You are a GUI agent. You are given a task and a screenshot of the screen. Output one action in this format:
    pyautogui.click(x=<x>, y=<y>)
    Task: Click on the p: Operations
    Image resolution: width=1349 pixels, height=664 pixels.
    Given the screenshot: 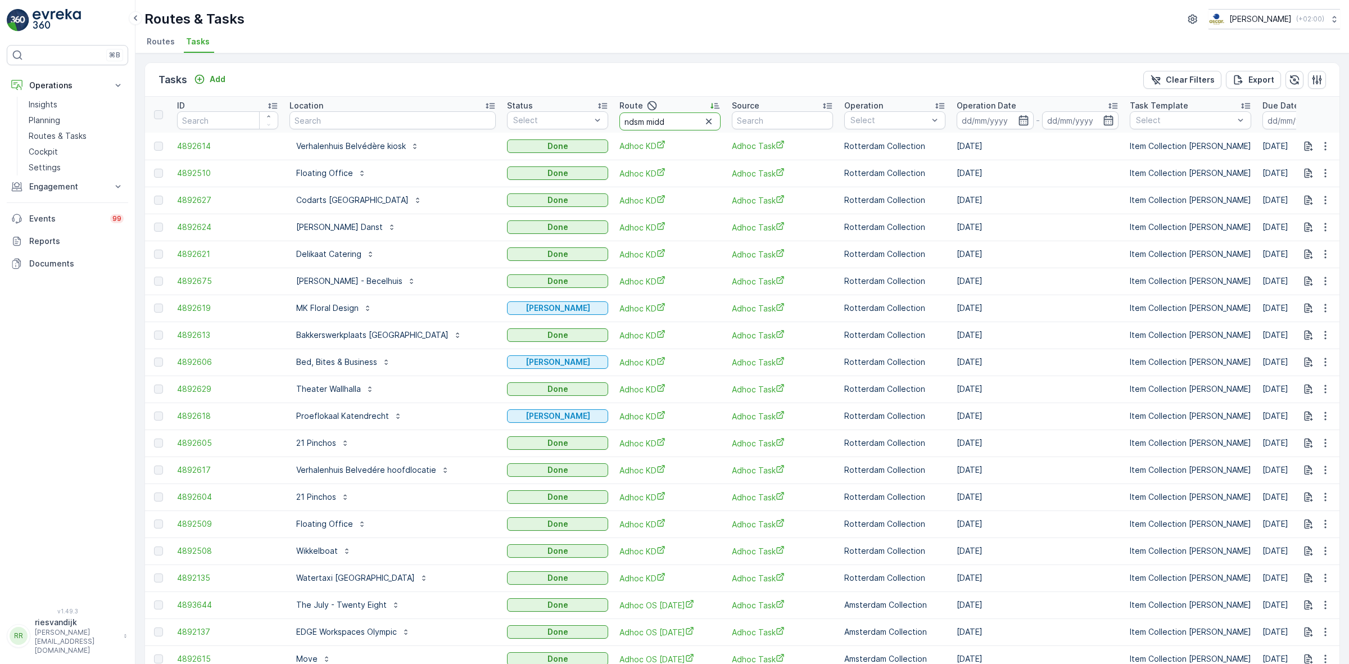 What is the action you would take?
    pyautogui.click(x=67, y=85)
    